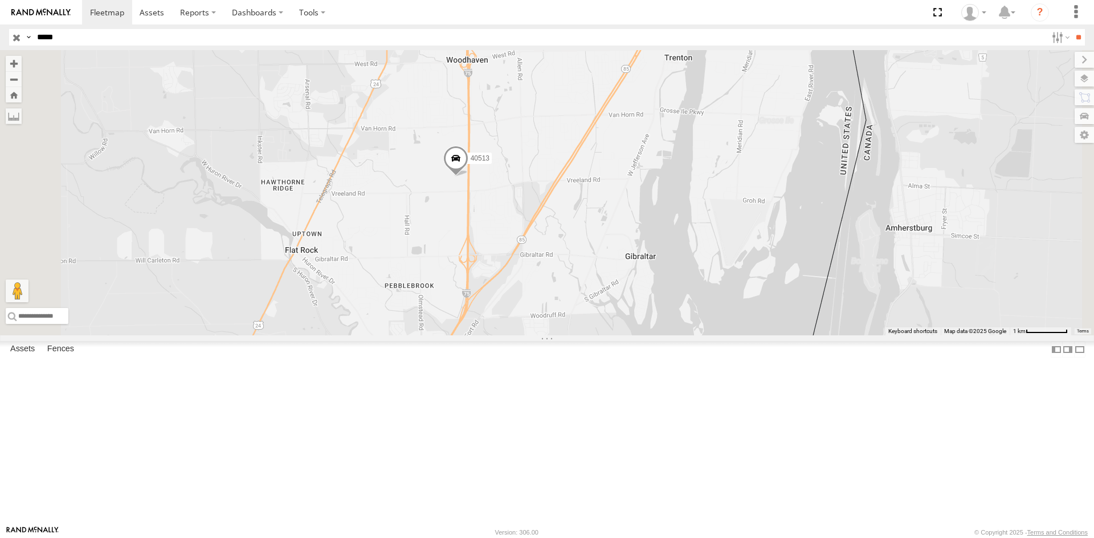 The image size is (1094, 538). I want to click on label: Map Settings, so click(1084, 135).